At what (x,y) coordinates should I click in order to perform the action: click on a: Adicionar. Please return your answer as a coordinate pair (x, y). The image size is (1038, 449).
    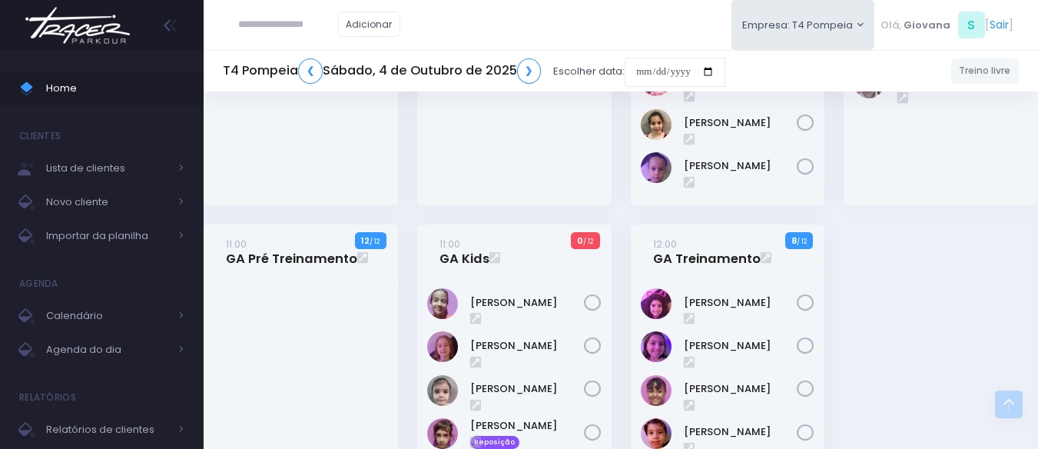
    Looking at the image, I should click on (370, 24).